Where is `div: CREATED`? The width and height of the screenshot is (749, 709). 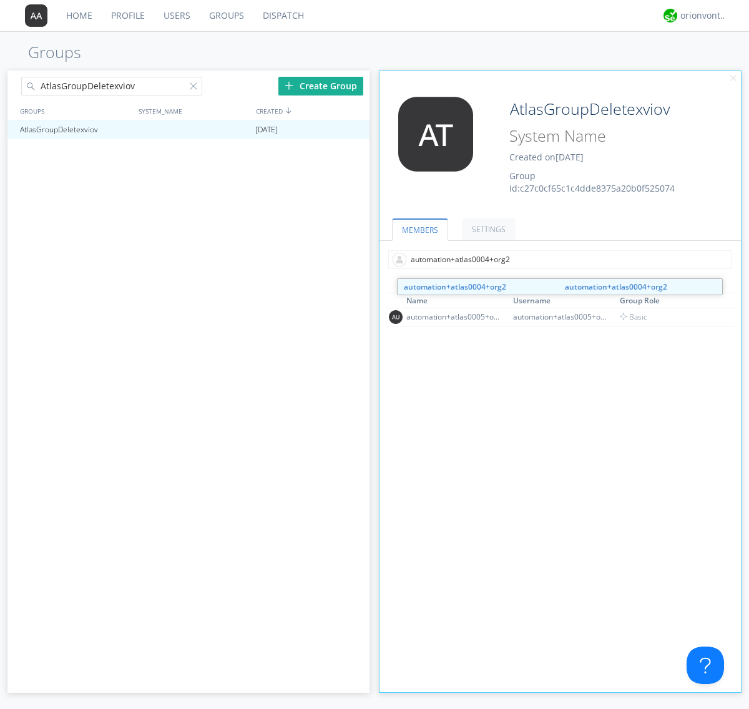
div: CREATED is located at coordinates (311, 110).